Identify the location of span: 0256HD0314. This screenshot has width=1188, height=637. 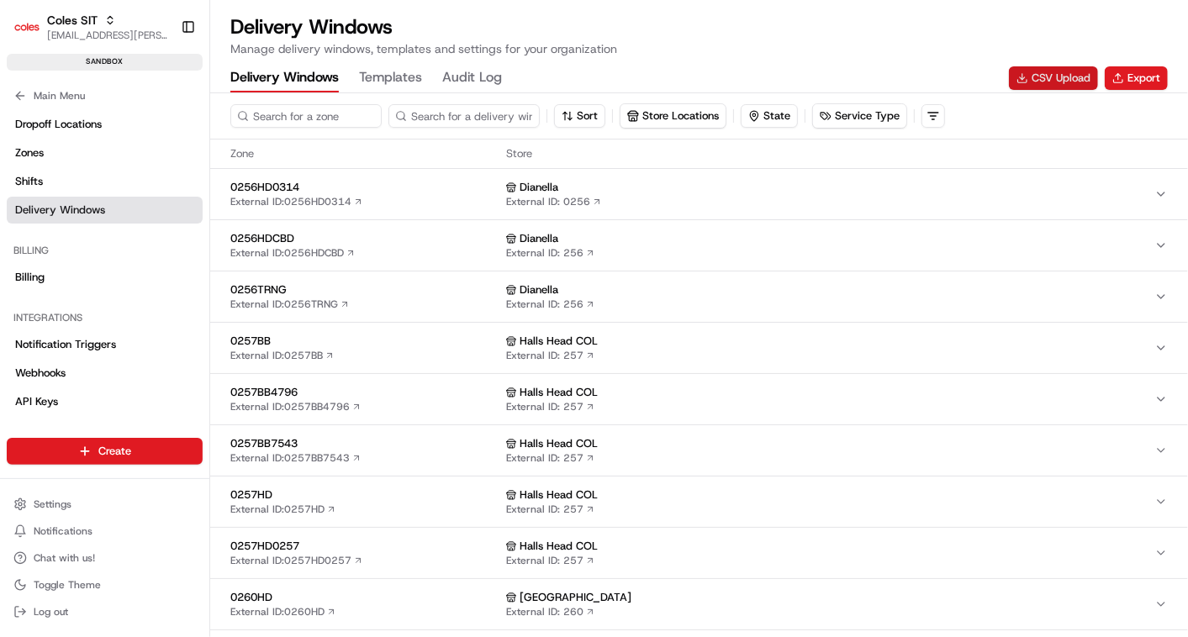
(365, 187).